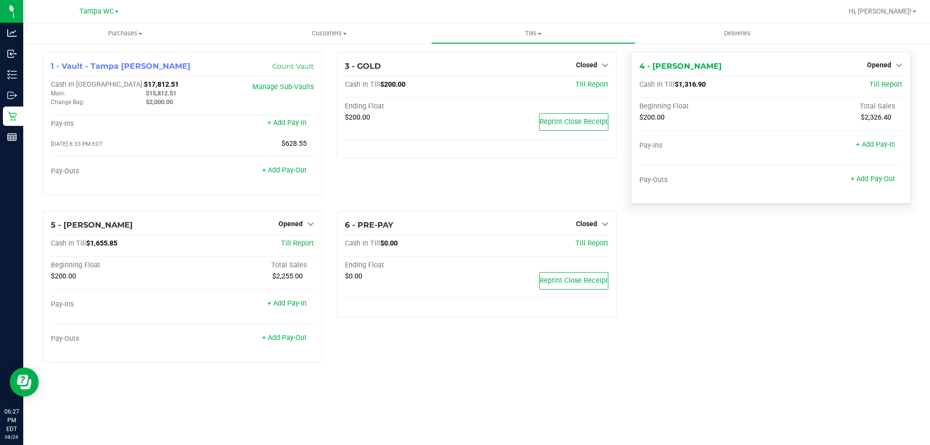 The height and width of the screenshot is (445, 930). Describe the element at coordinates (12, 54) in the screenshot. I see `inline-svg: Inbound` at that location.